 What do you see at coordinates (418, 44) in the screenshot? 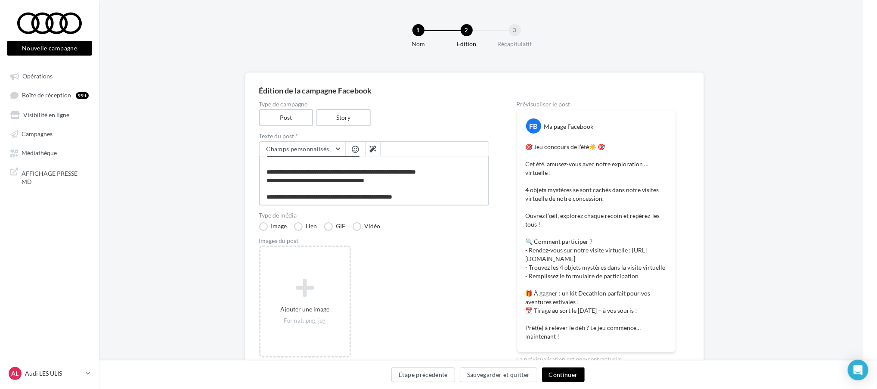
I see `div: Nom` at bounding box center [418, 44].